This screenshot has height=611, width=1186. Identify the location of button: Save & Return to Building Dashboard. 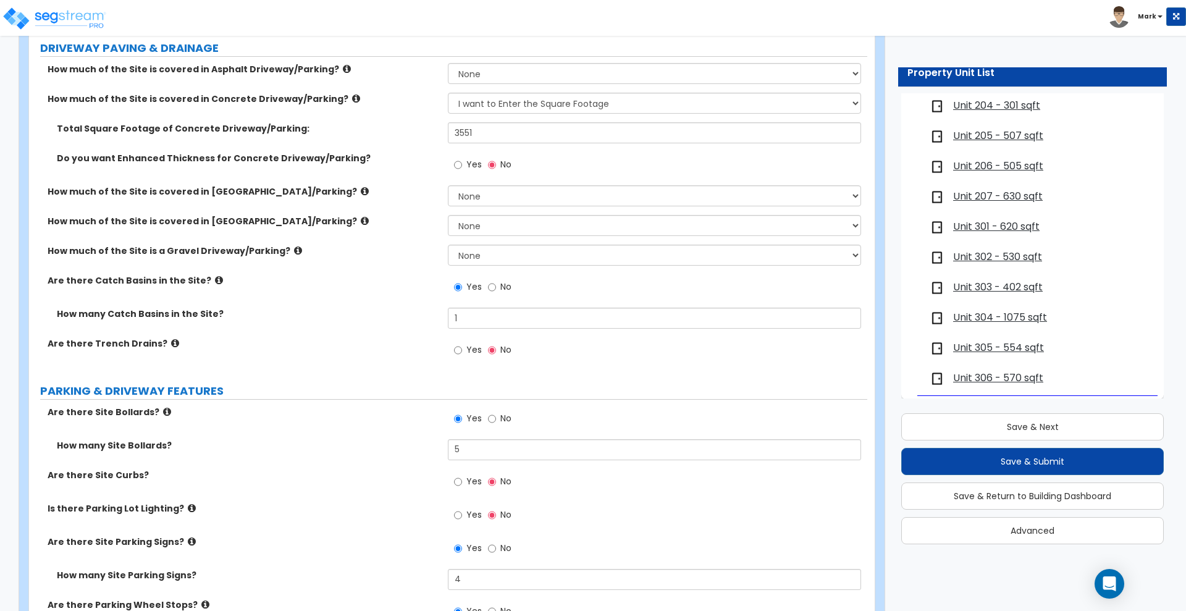
(1032, 496).